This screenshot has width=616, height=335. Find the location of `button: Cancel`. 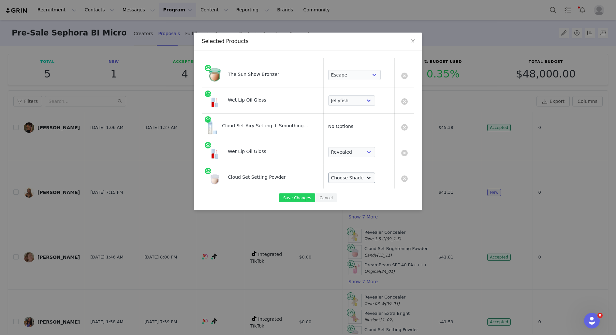

button: Cancel is located at coordinates (326, 198).